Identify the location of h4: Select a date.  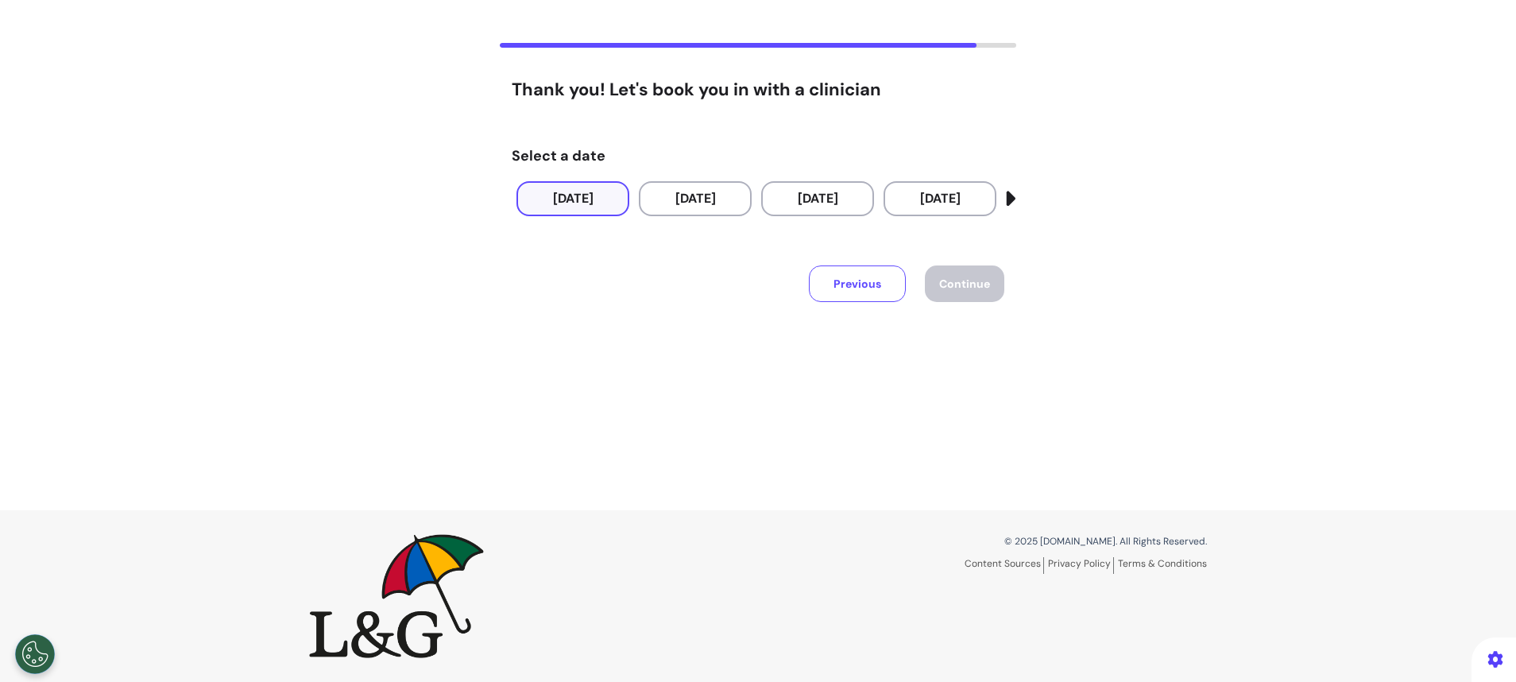
(758, 157).